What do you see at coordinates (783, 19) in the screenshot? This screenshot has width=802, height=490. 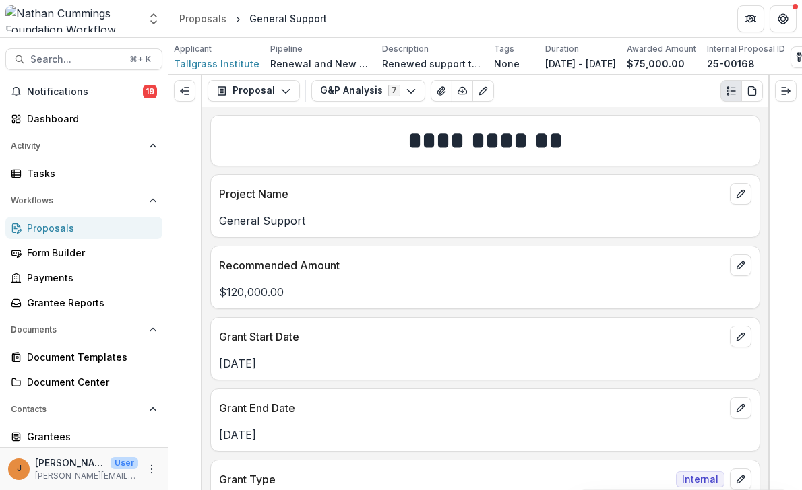 I see `button: Get Help` at bounding box center [783, 19].